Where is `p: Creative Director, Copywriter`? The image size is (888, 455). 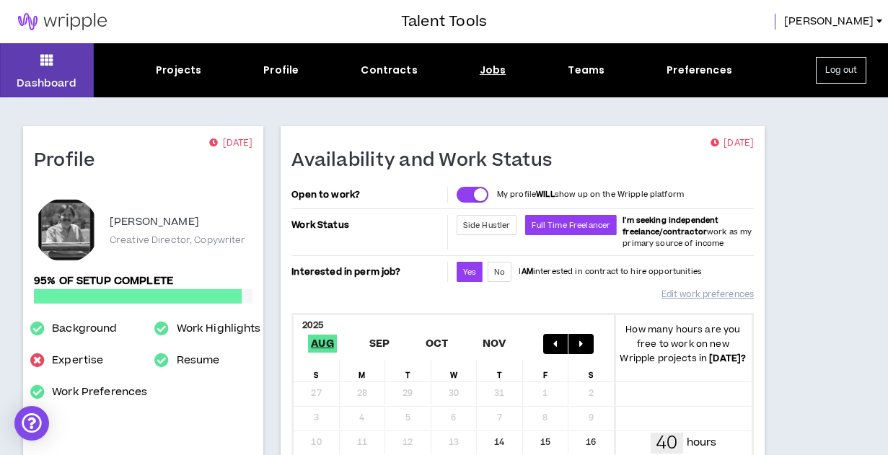
p: Creative Director, Copywriter is located at coordinates (178, 240).